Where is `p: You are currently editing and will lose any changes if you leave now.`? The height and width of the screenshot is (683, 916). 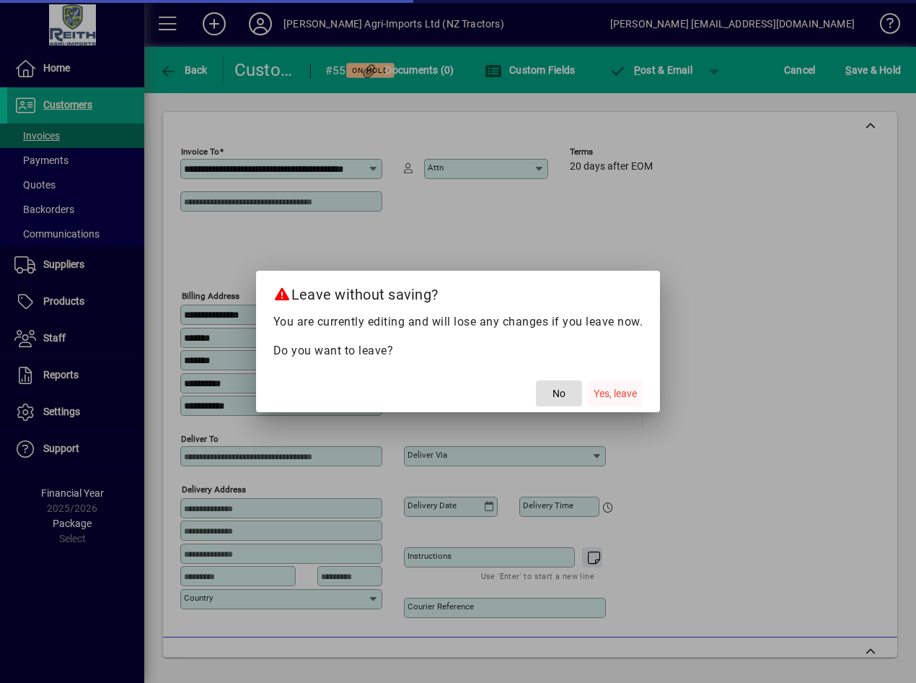
p: You are currently editing and will lose any changes if you leave now. is located at coordinates (458, 322).